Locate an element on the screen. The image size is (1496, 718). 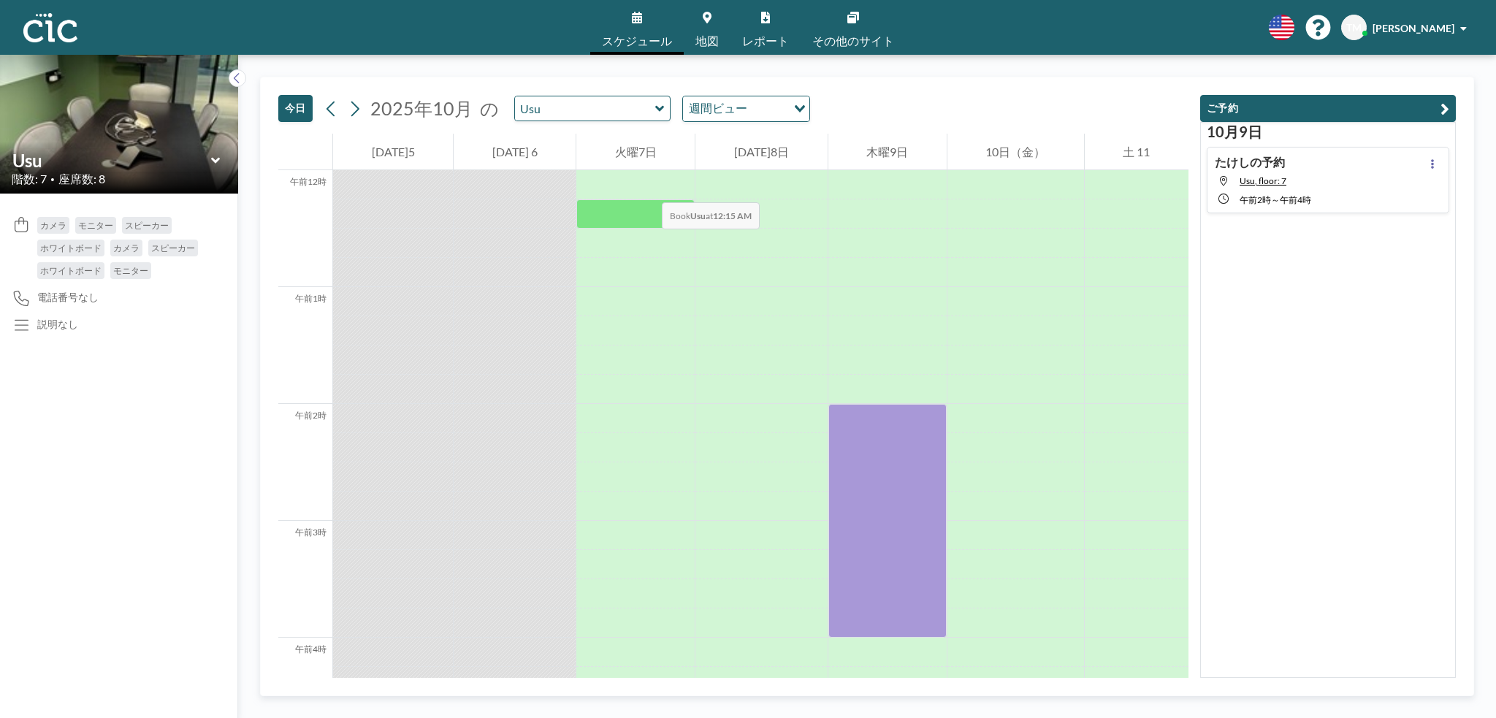
font: 木曜9日 is located at coordinates (887, 151).